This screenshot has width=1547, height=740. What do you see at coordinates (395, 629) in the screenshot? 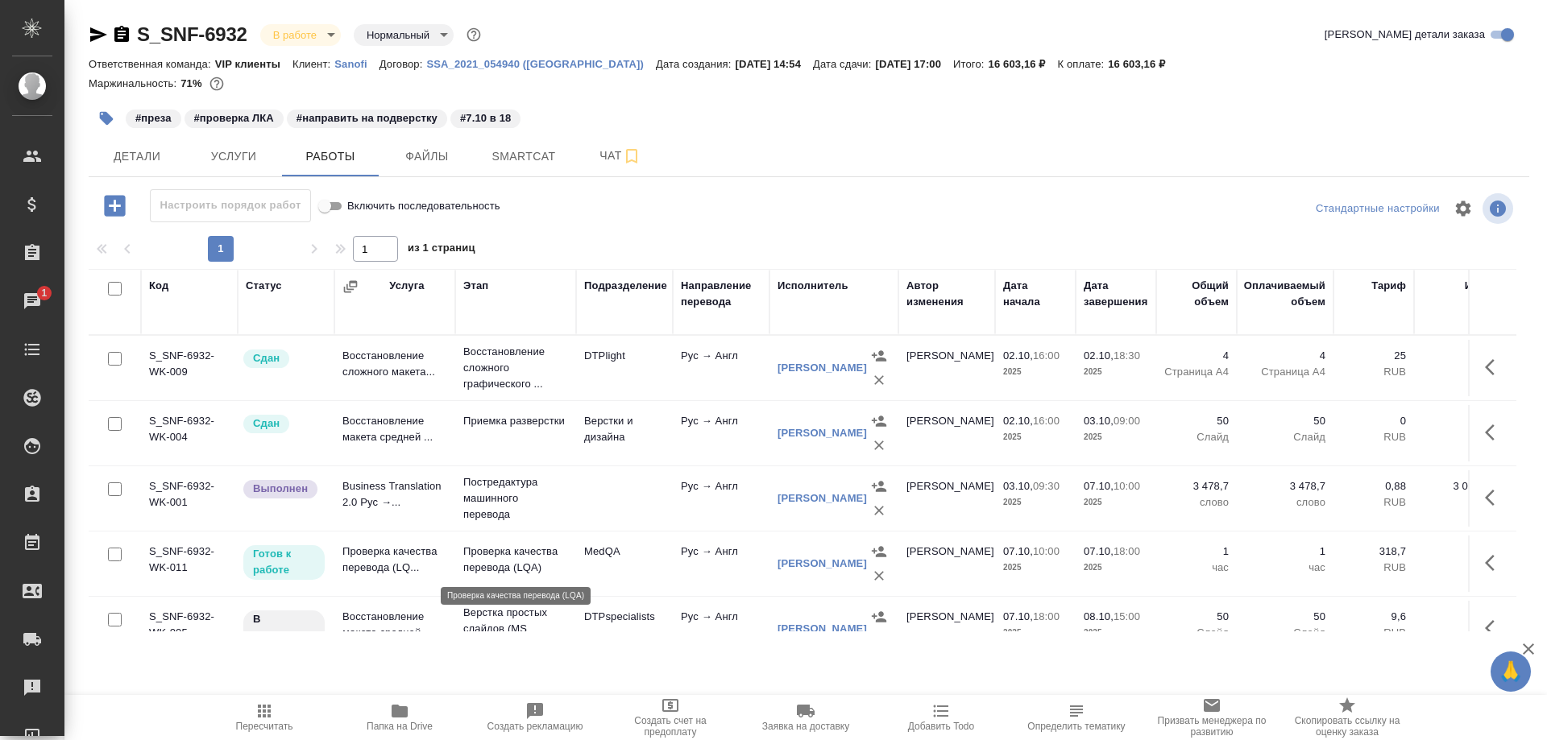
I see `td: Восстановление макета средней ...` at bounding box center [395, 629].